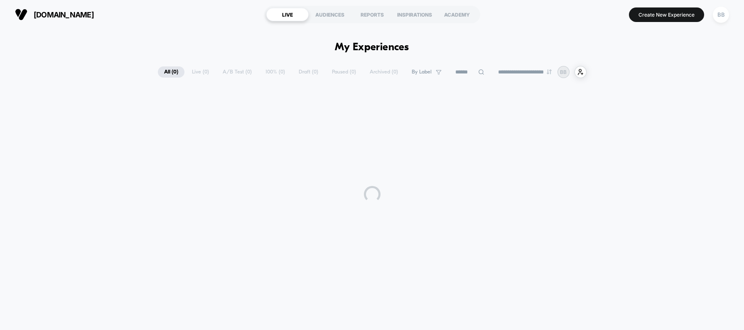  I want to click on button: BB, so click(720, 15).